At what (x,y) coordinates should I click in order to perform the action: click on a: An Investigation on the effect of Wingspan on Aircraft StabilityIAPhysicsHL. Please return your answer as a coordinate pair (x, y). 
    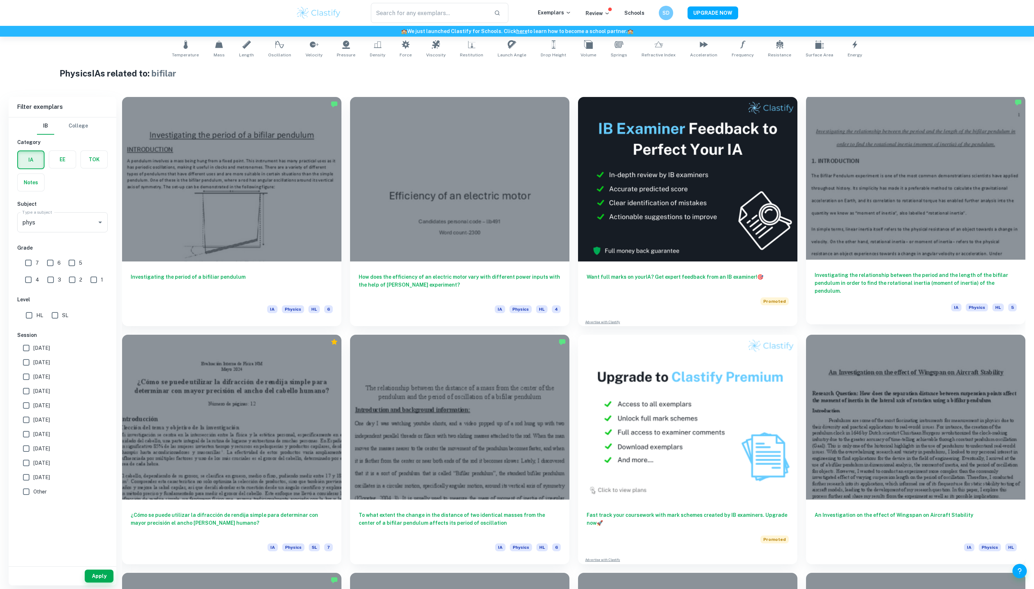
    Looking at the image, I should click on (915, 449).